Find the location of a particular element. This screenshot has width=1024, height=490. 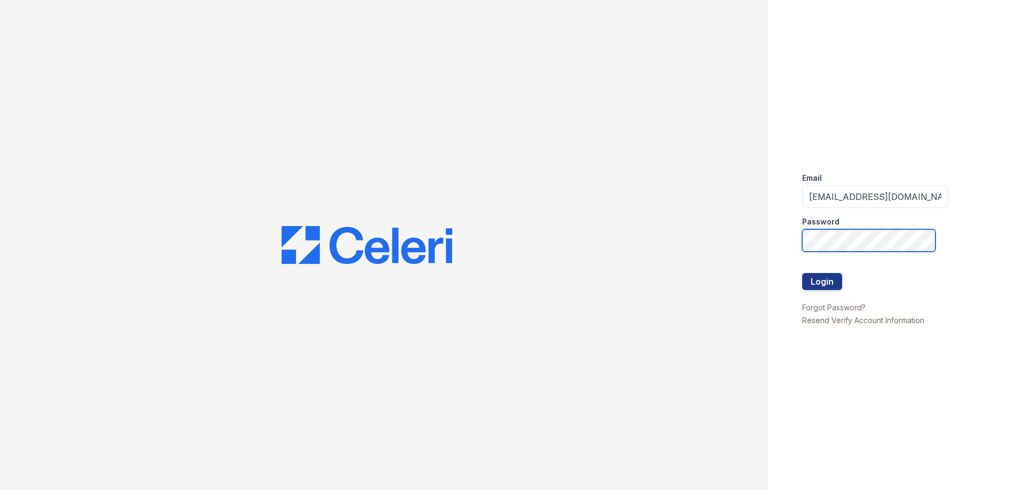

a: Forgot Password? is located at coordinates (834, 307).